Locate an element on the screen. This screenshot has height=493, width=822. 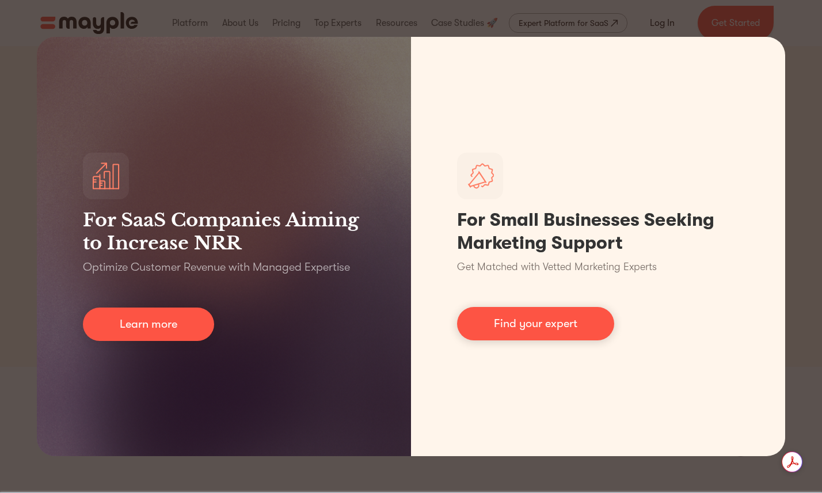
p: Optimize Customer Revenue with Managed Expertise is located at coordinates (216, 267).